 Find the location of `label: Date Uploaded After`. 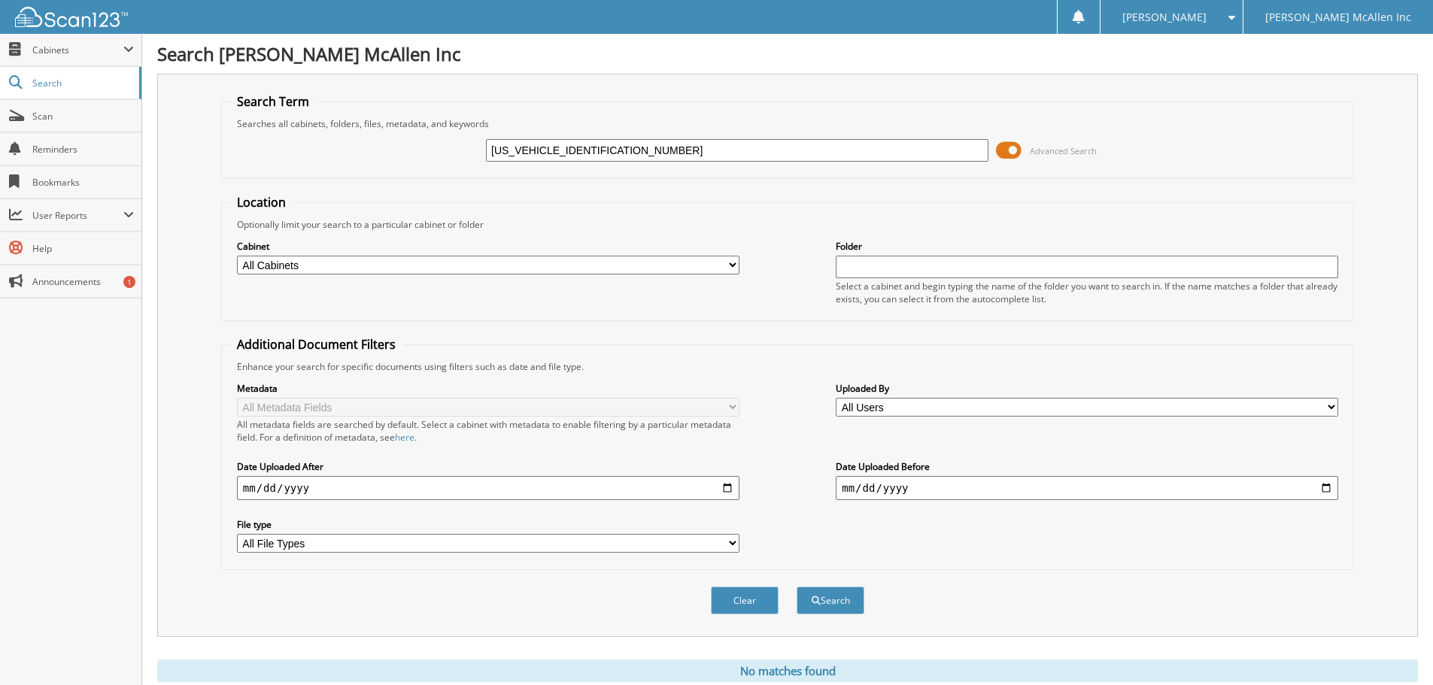

label: Date Uploaded After is located at coordinates (488, 466).